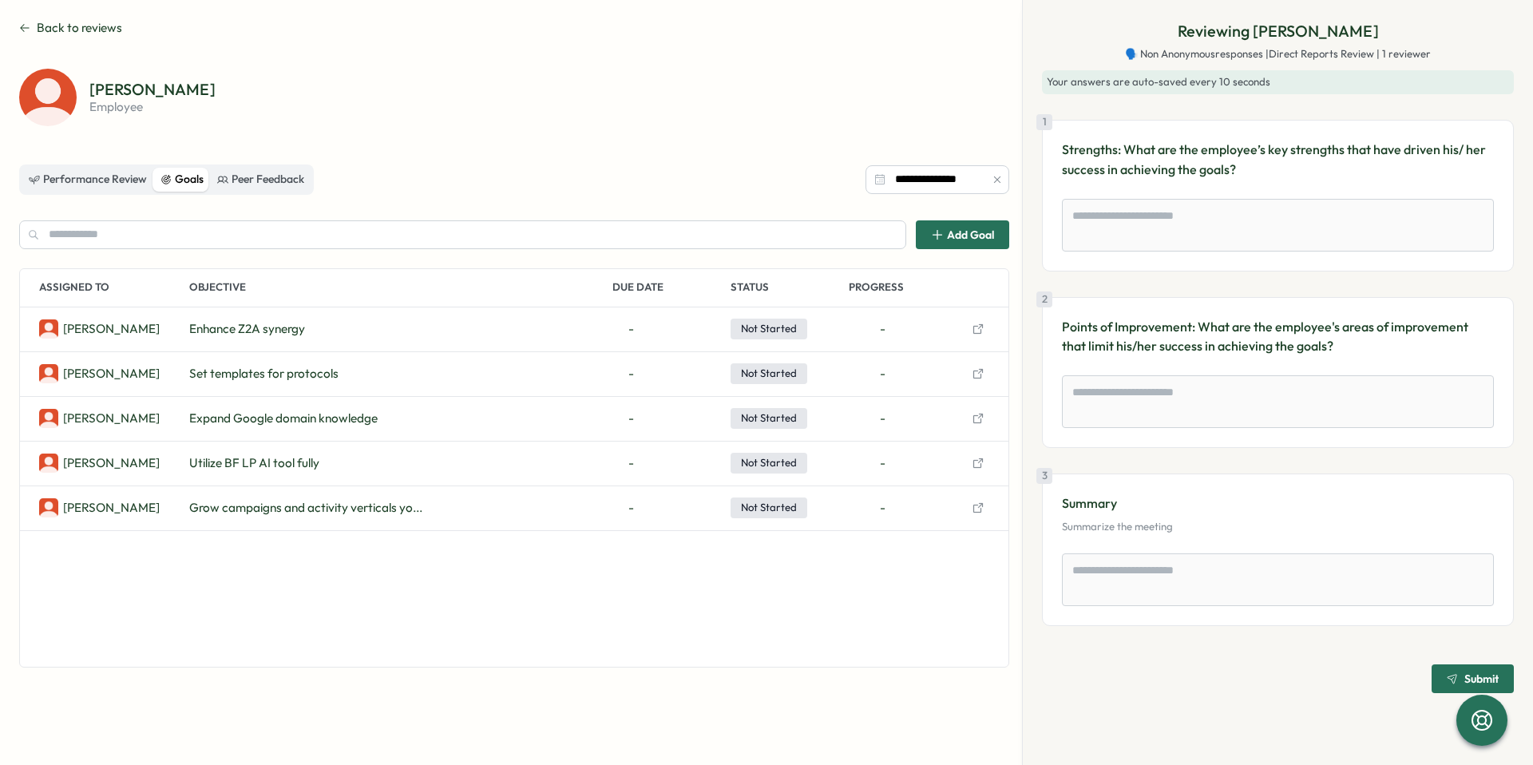  Describe the element at coordinates (283, 418) in the screenshot. I see `span: Expand Google domain knowledge` at that location.